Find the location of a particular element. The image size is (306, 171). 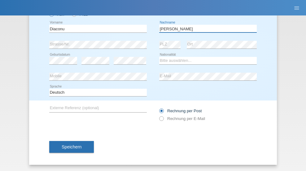

button: Speichern is located at coordinates (71, 147).